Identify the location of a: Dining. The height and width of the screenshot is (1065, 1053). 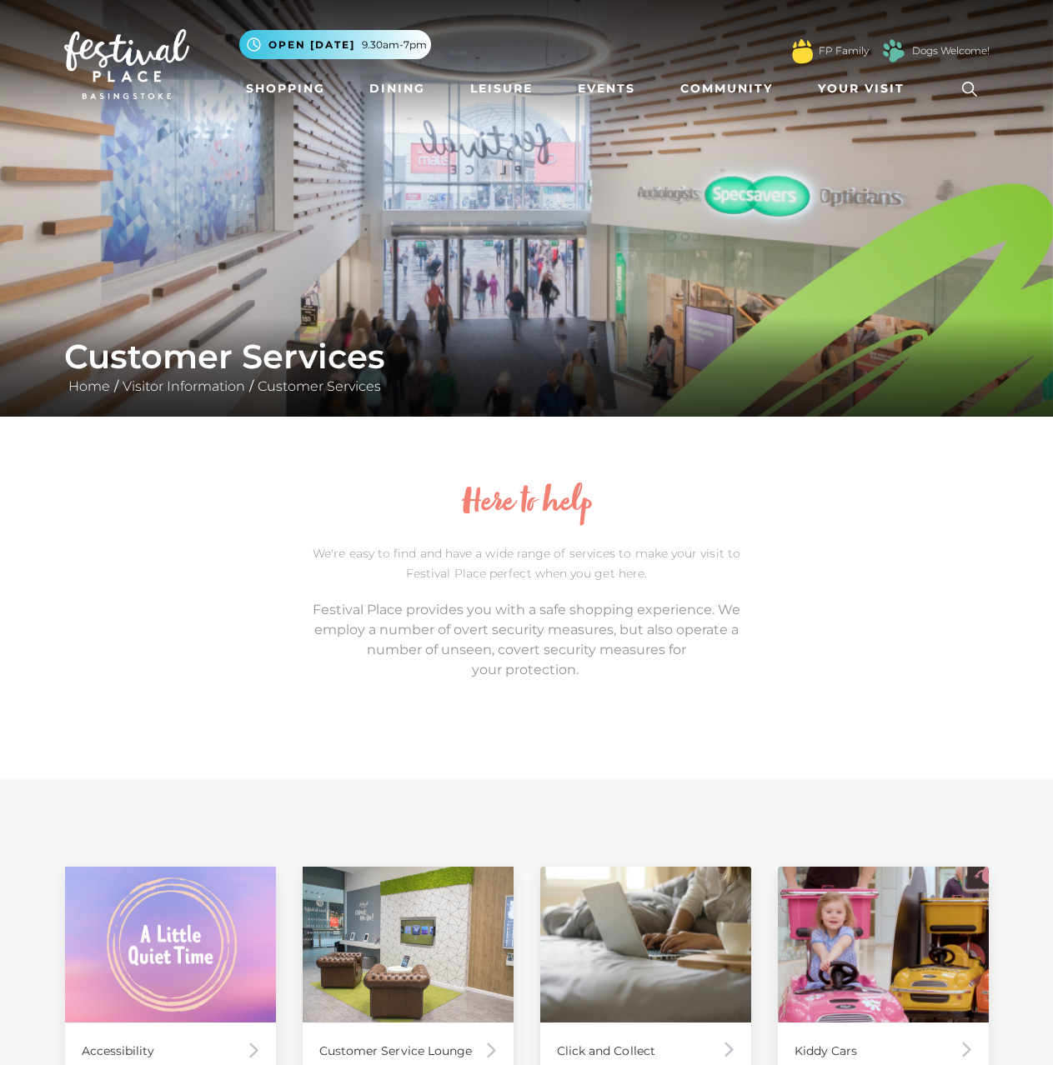
(397, 88).